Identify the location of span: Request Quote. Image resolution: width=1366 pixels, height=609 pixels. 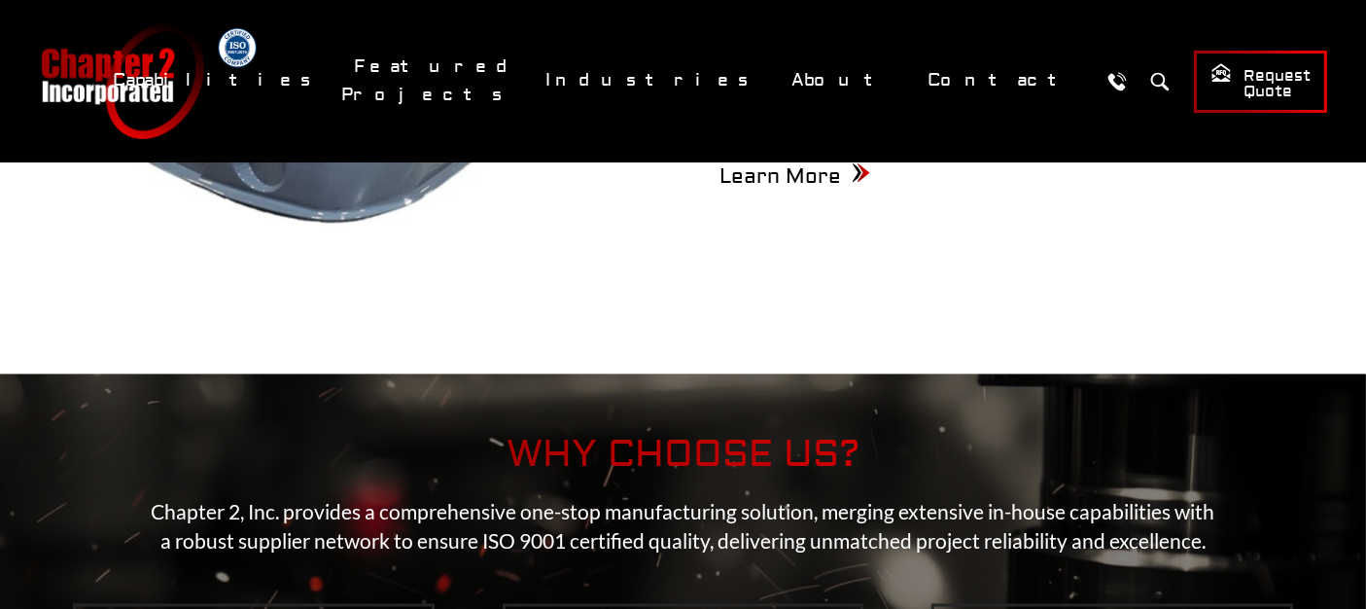
(1260, 82).